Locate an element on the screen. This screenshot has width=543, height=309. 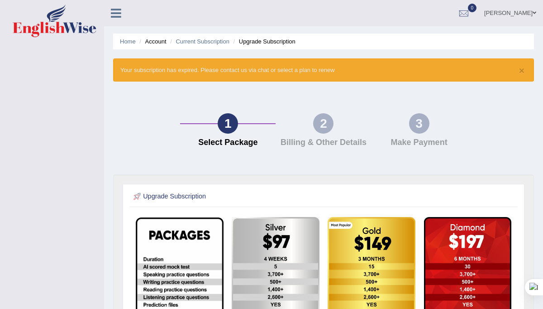
div: 3 is located at coordinates (419, 123).